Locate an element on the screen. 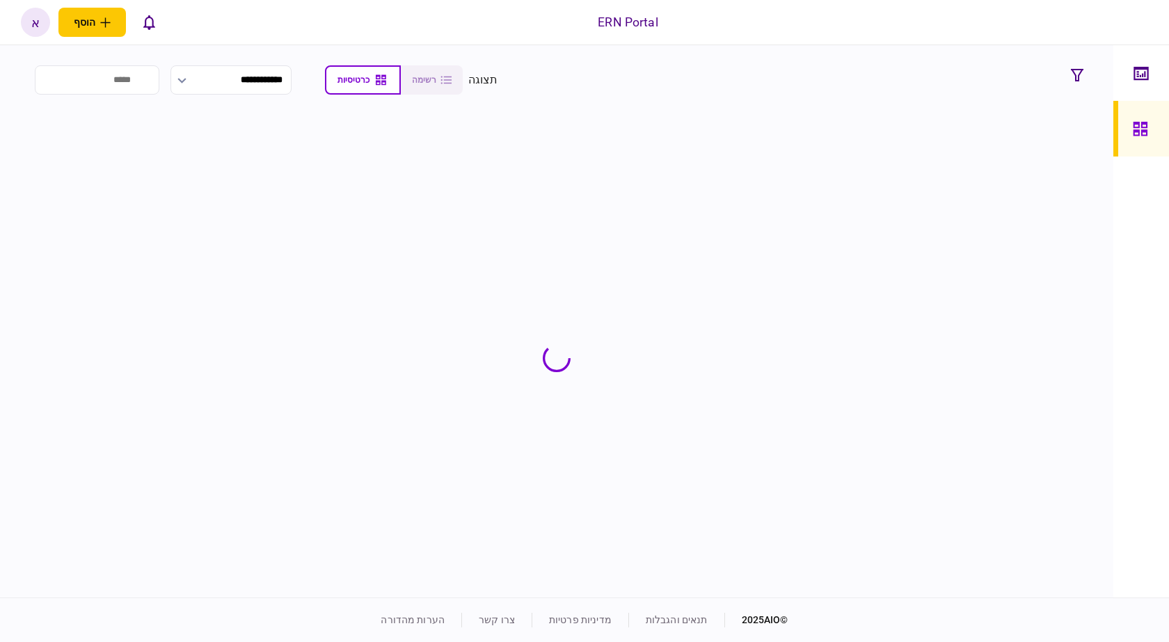 The height and width of the screenshot is (642, 1169). div: תצוגה is located at coordinates (483, 80).